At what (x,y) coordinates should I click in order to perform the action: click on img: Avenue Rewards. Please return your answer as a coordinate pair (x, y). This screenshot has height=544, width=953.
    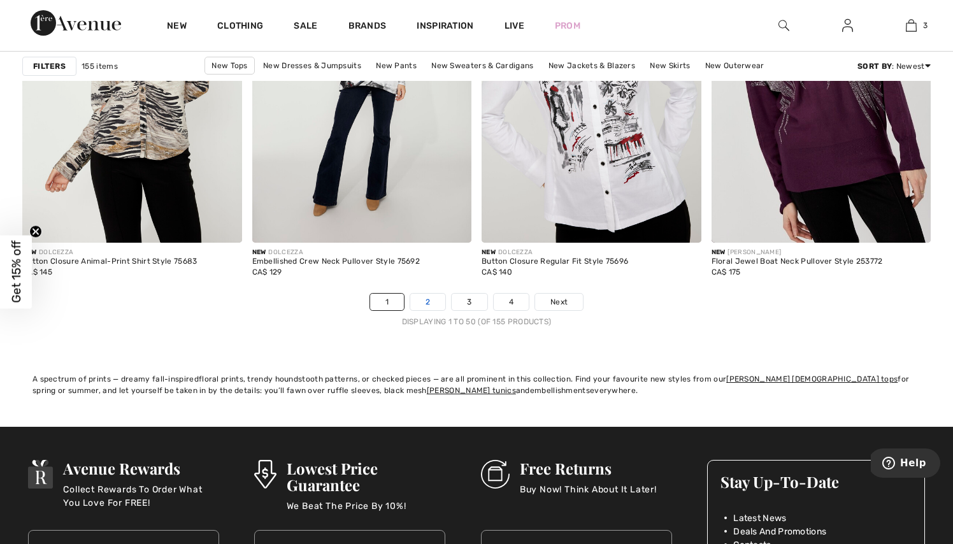
    Looking at the image, I should click on (41, 474).